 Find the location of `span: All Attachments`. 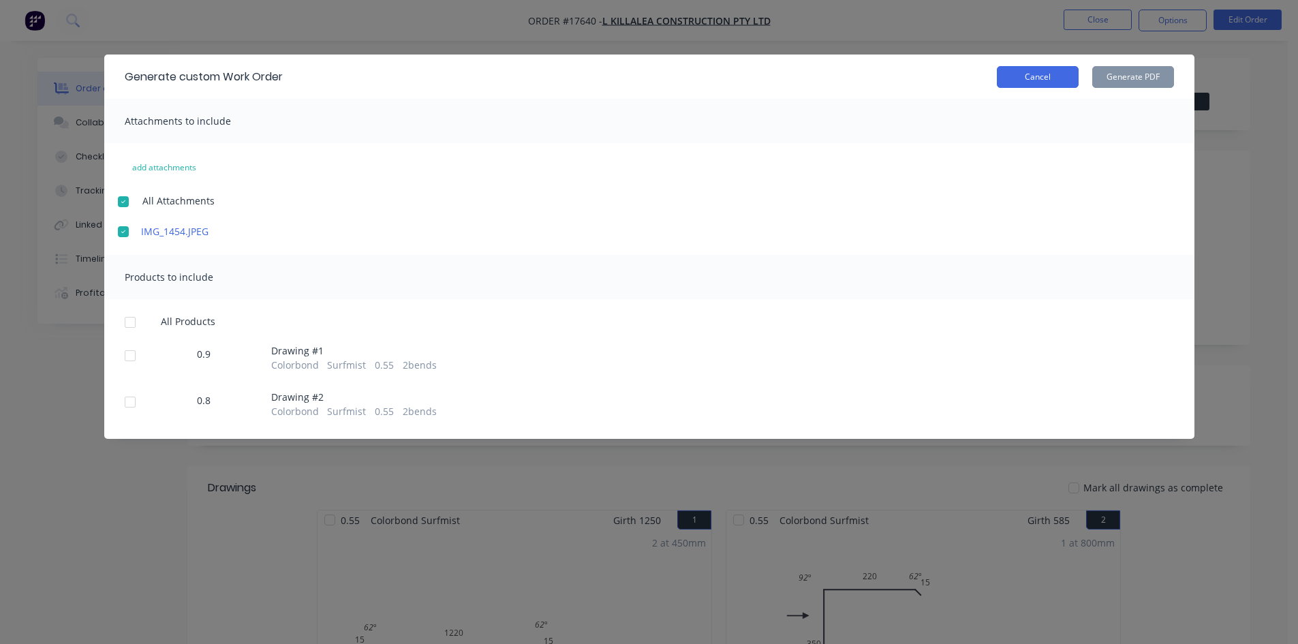

span: All Attachments is located at coordinates (178, 200).